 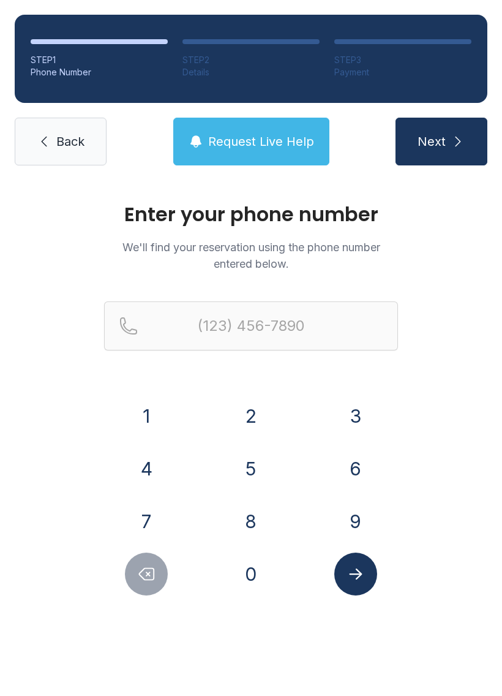 What do you see at coordinates (251, 214) in the screenshot?
I see `h1: Enter your phone number` at bounding box center [251, 214].